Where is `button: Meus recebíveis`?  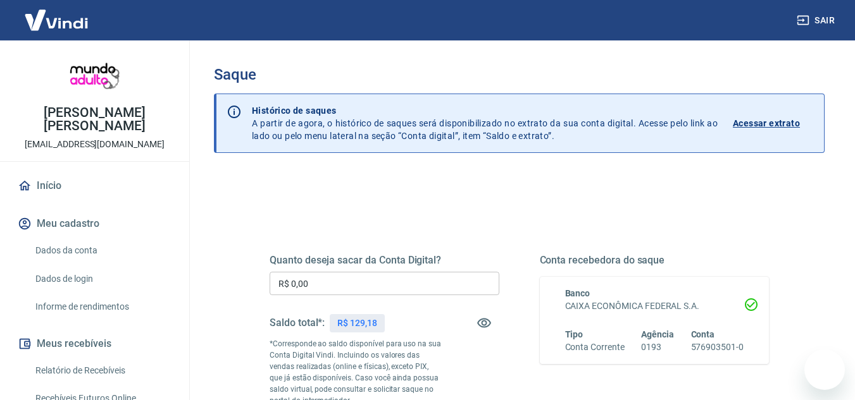
button: Meus recebíveis is located at coordinates (94, 344).